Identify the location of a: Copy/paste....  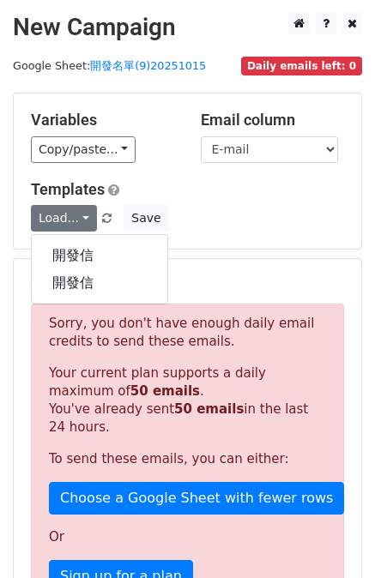
(83, 149).